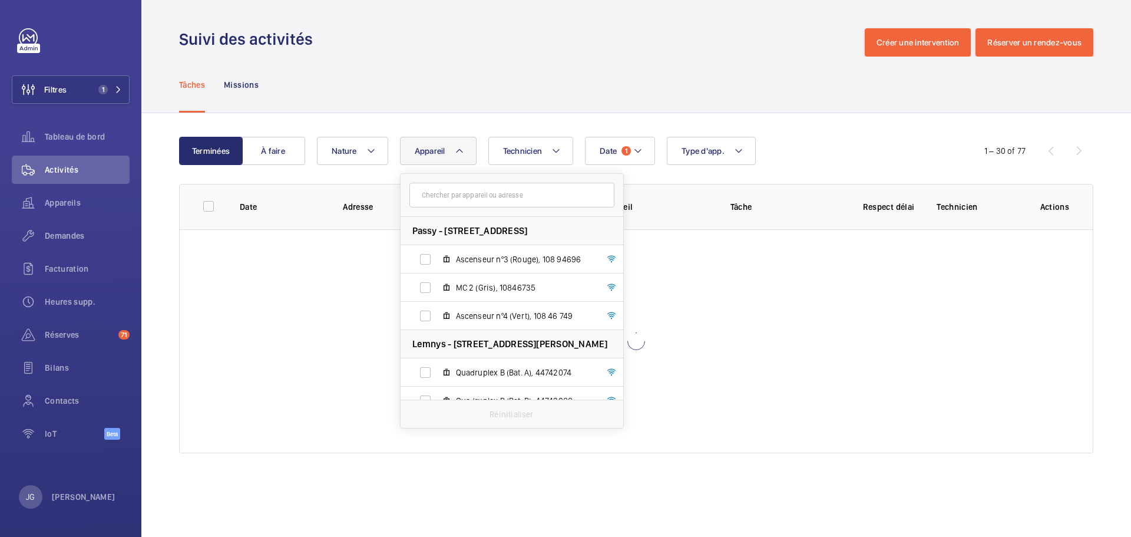 This screenshot has width=1131, height=537. What do you see at coordinates (608, 151) in the screenshot?
I see `span: Date` at bounding box center [608, 151].